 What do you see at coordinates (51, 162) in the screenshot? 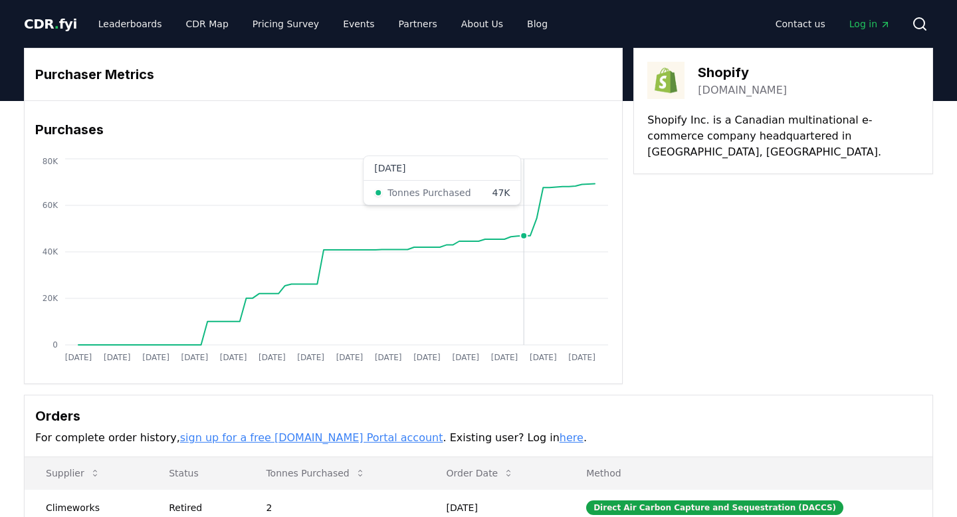
I see `tspan: 80K` at bounding box center [51, 162].